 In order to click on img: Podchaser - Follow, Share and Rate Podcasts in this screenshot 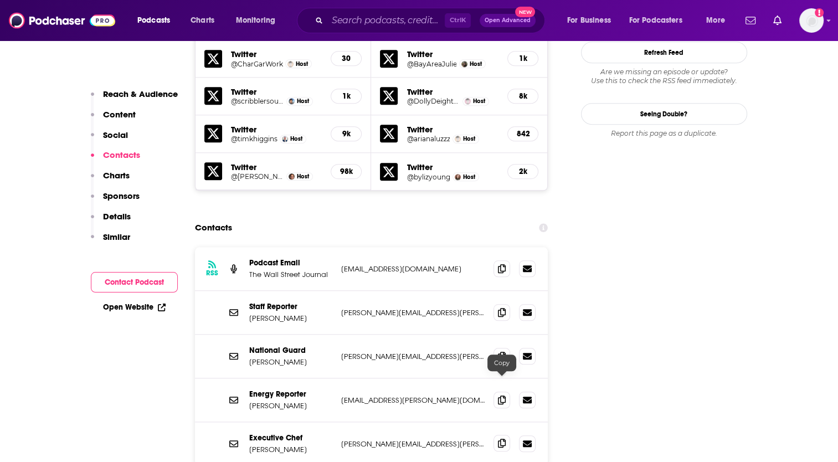, I will do `click(62, 20)`.